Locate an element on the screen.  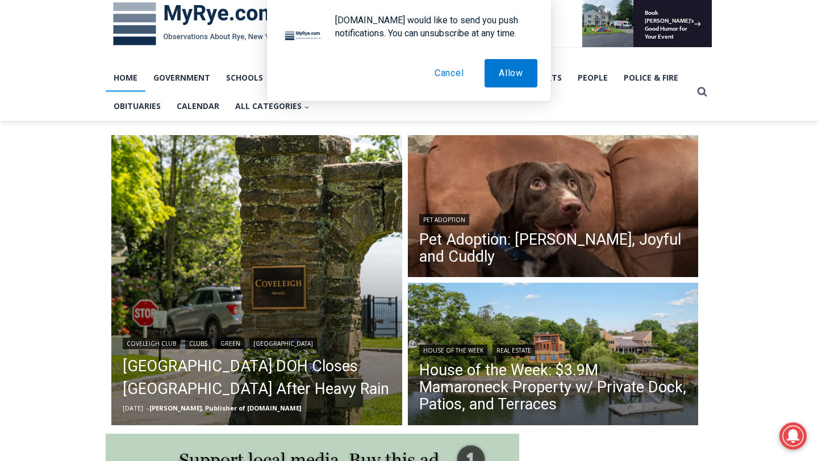
img: (PHOTO: Coveleigh Club, at 459 Stuyvesant Avenue in Rye. Credit: Justin Gray.) is located at coordinates (257, 281).